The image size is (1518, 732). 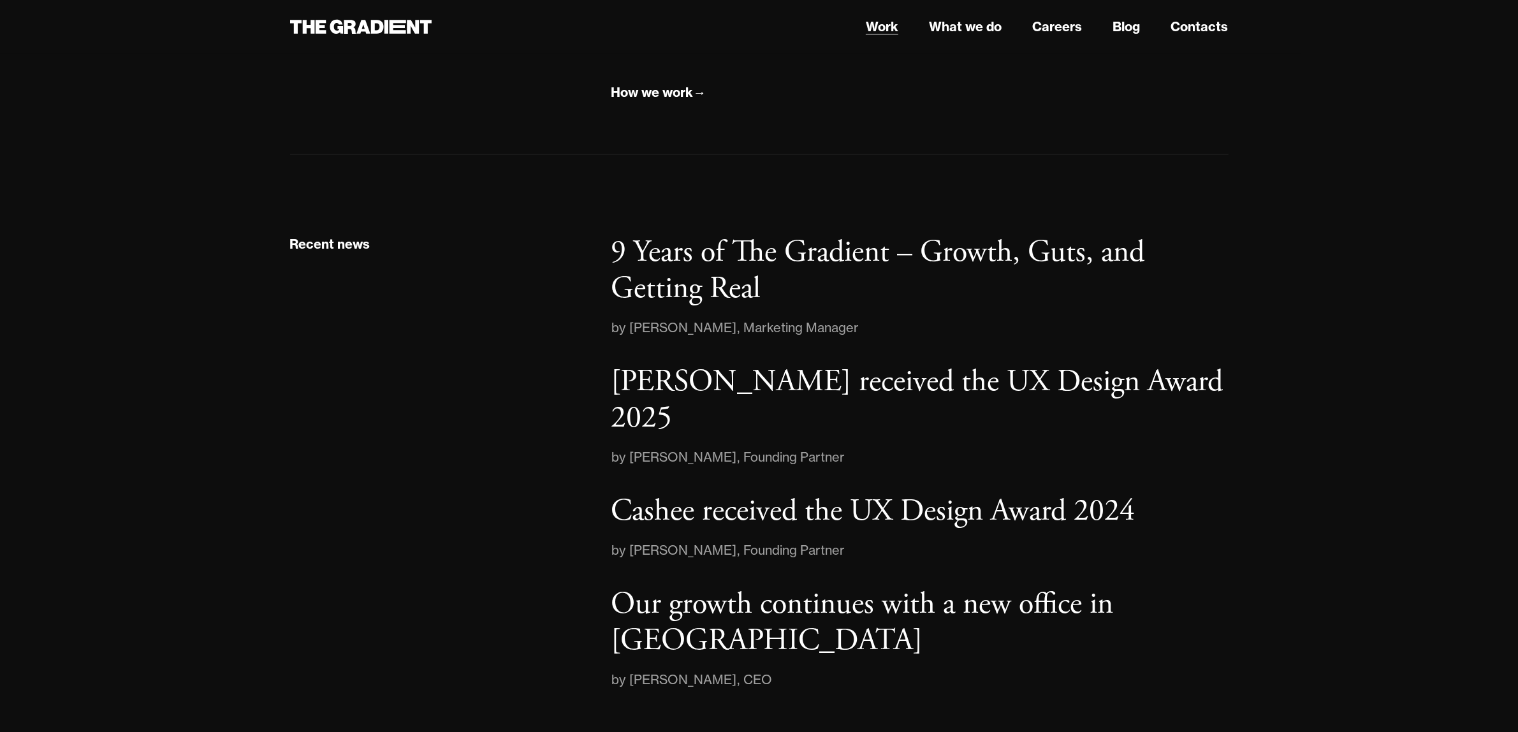 I want to click on a: How we work→, so click(x=658, y=92).